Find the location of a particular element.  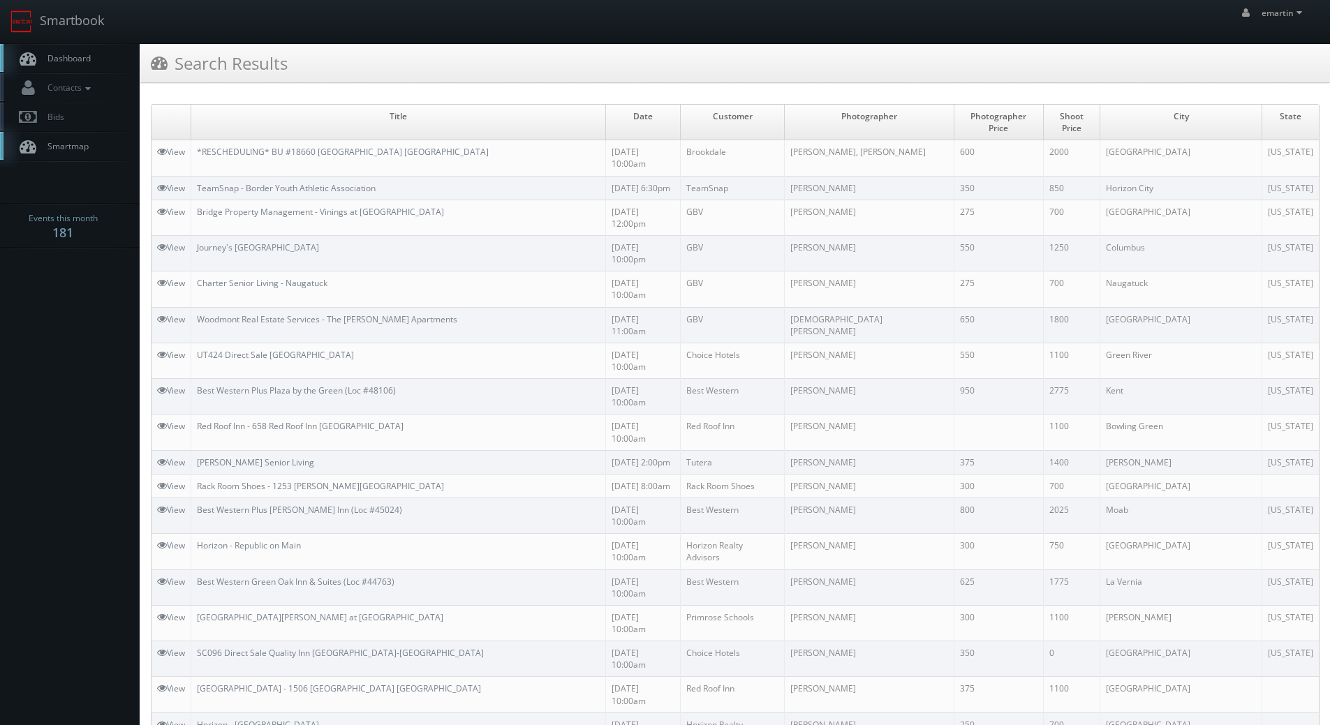

td: Brookdale is located at coordinates (732, 158).